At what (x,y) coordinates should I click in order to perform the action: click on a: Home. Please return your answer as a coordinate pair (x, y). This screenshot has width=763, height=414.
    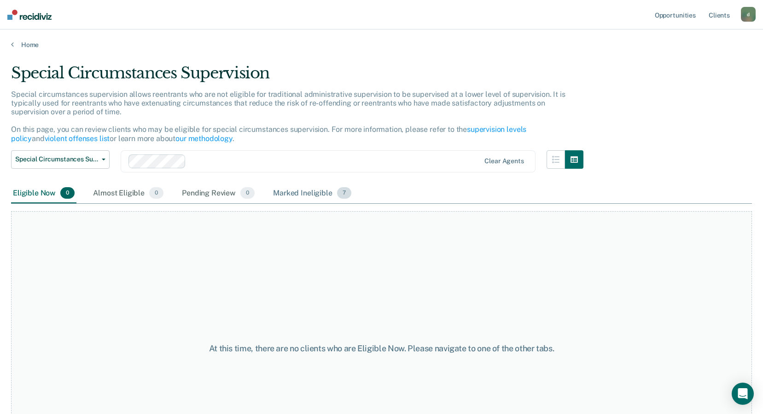
    Looking at the image, I should click on (381, 45).